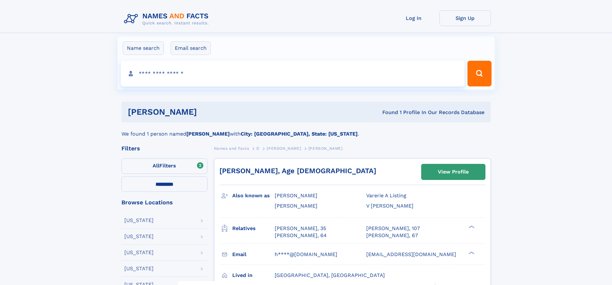 This screenshot has height=285, width=612. What do you see at coordinates (253, 254) in the screenshot?
I see `h3: Email` at bounding box center [253, 254].